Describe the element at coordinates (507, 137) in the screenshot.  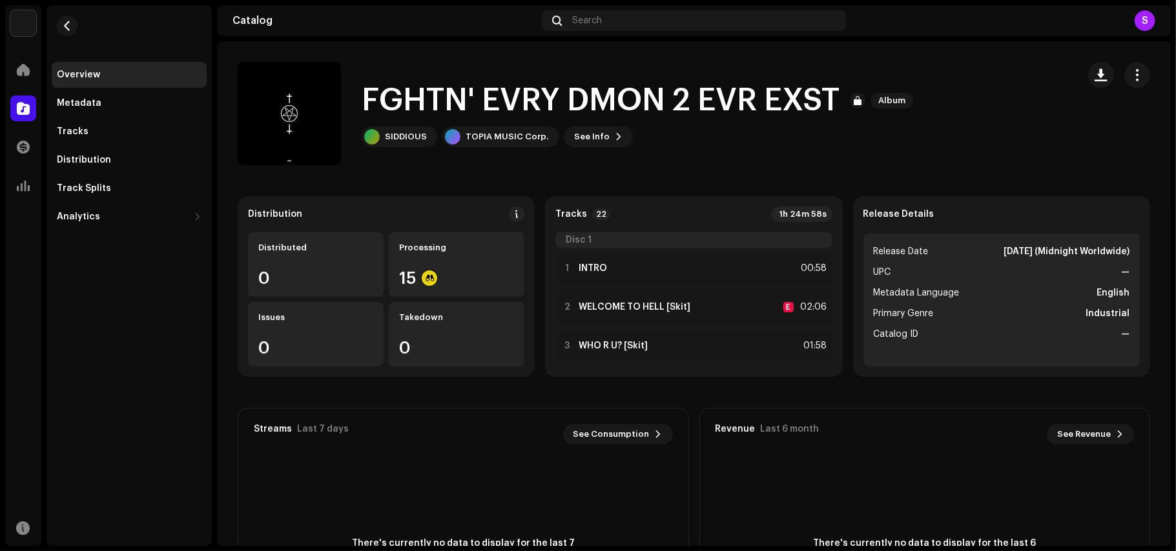
I see `div: TOPIA MUSIC Corp.` at that location.